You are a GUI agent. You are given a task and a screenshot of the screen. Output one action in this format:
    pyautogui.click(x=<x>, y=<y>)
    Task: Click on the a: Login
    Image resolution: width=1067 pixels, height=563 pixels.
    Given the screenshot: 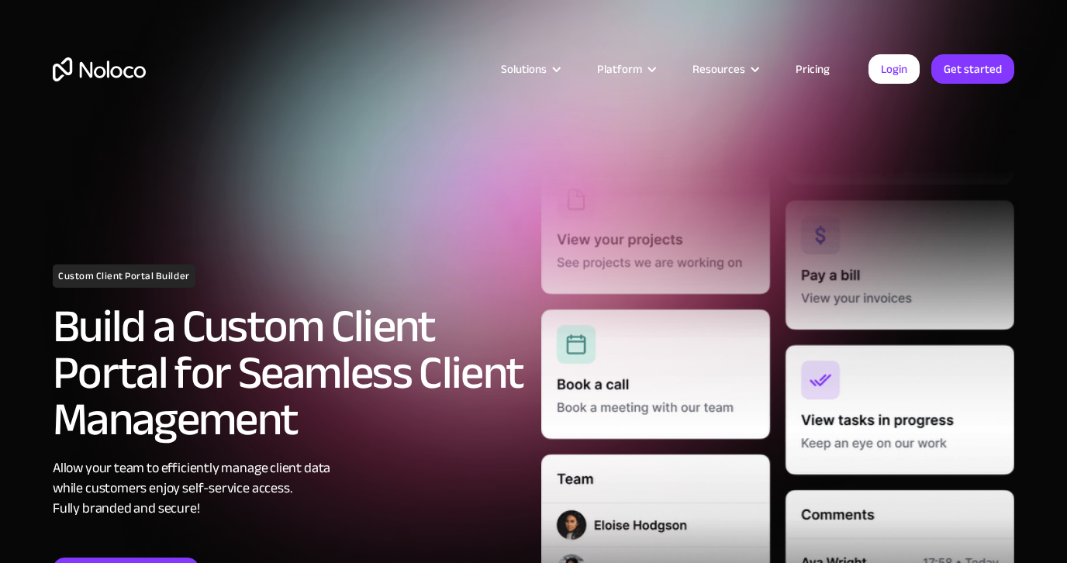 What is the action you would take?
    pyautogui.click(x=894, y=69)
    